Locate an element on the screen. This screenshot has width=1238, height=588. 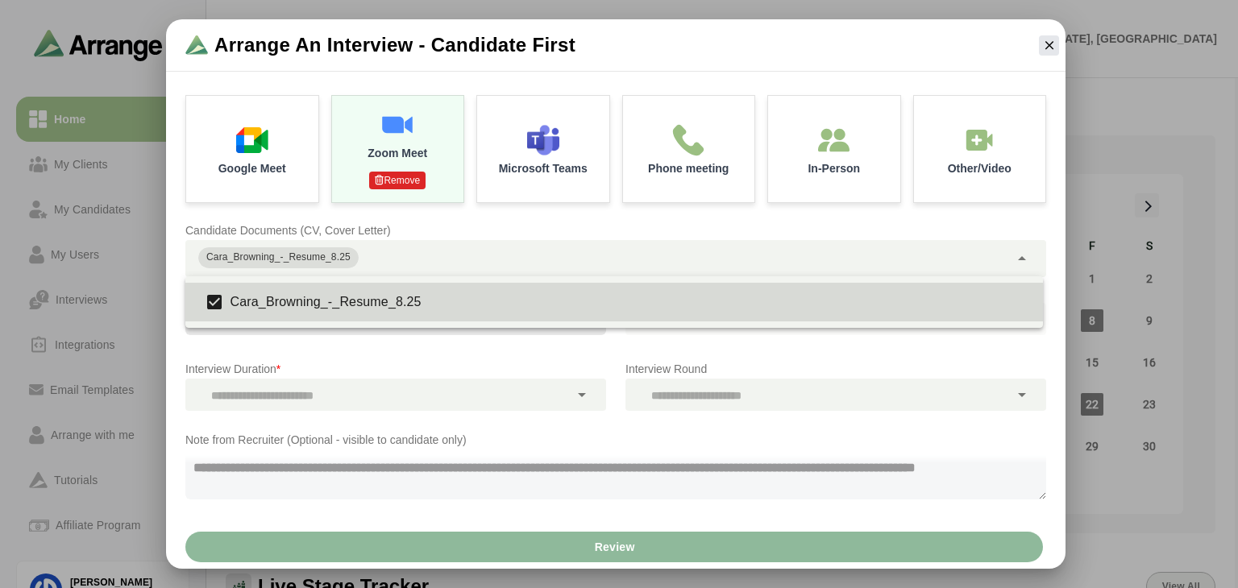
p: Remove Authentication is located at coordinates (397, 181).